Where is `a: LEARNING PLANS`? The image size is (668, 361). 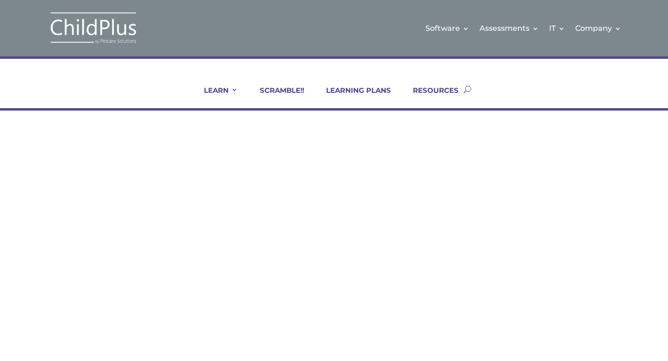
a: LEARNING PLANS is located at coordinates (353, 97).